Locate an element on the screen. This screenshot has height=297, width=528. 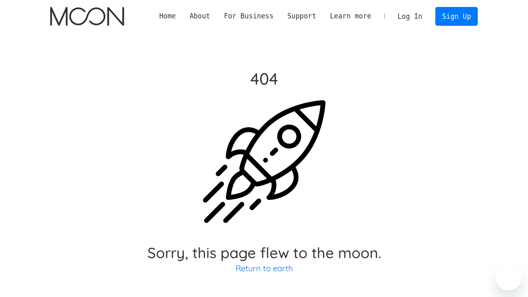
a: Sign Up is located at coordinates (457, 16).